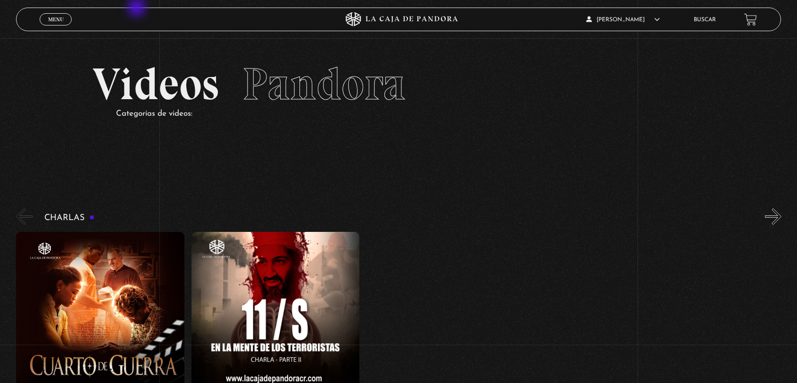 This screenshot has height=383, width=797. What do you see at coordinates (324, 84) in the screenshot?
I see `span: Pandora` at bounding box center [324, 84].